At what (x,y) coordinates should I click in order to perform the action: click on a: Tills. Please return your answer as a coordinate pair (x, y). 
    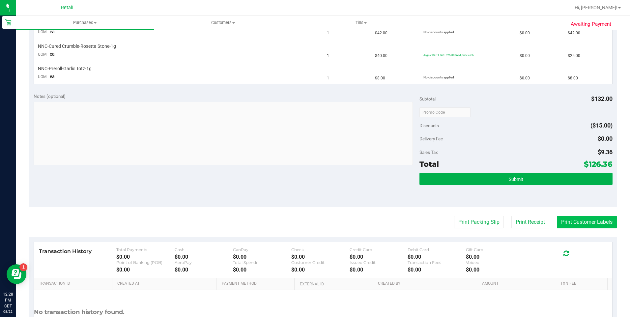
    Looking at the image, I should click on (361, 23).